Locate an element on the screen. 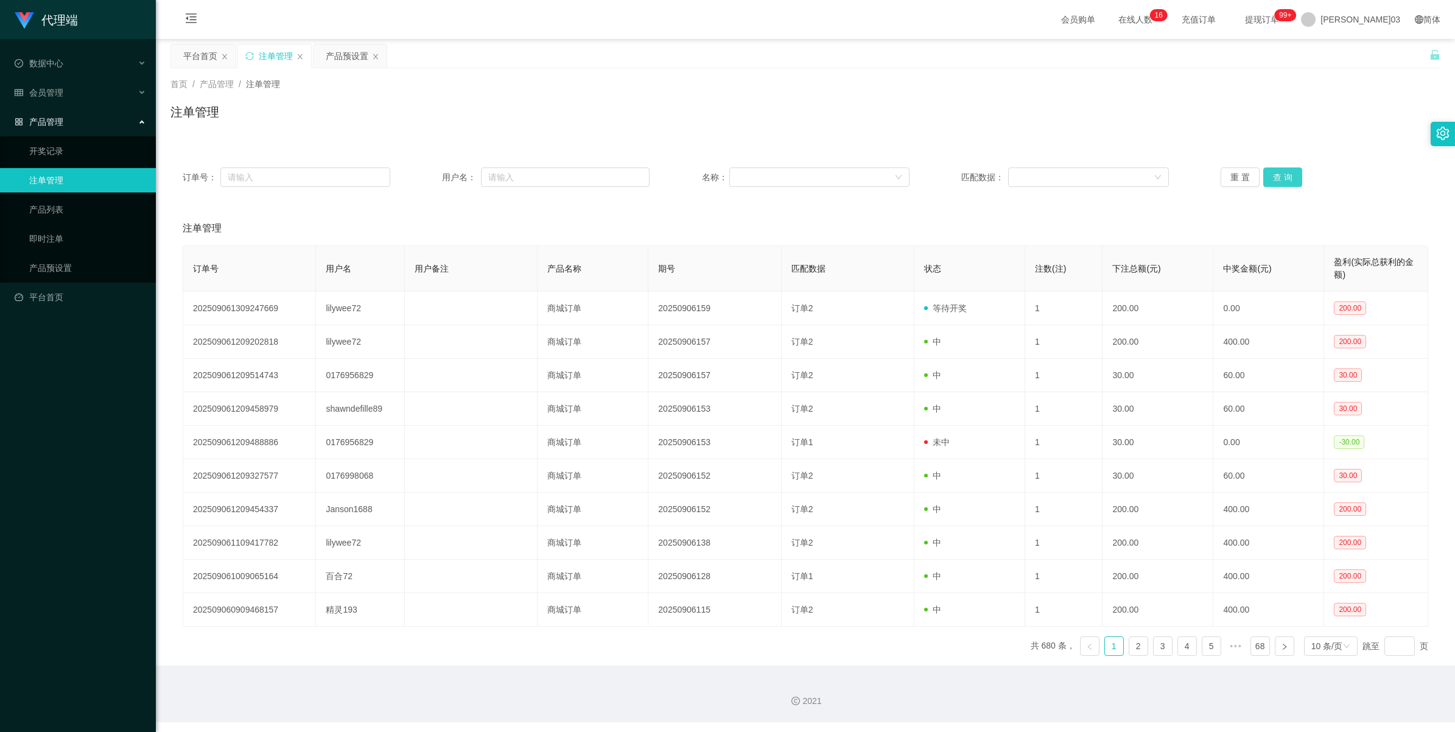  td: shawndefille89 is located at coordinates (360, 409).